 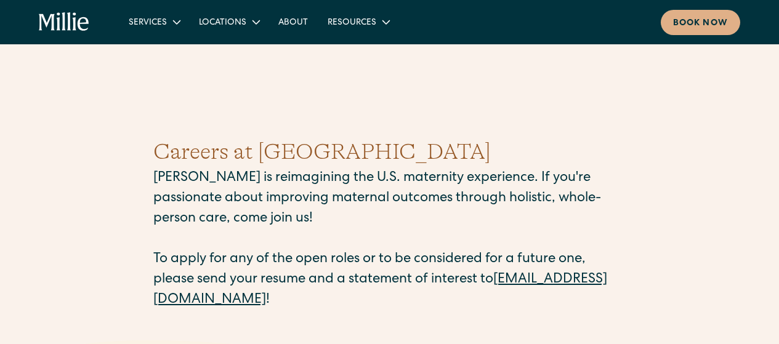 What do you see at coordinates (293, 22) in the screenshot?
I see `a: About` at bounding box center [293, 22].